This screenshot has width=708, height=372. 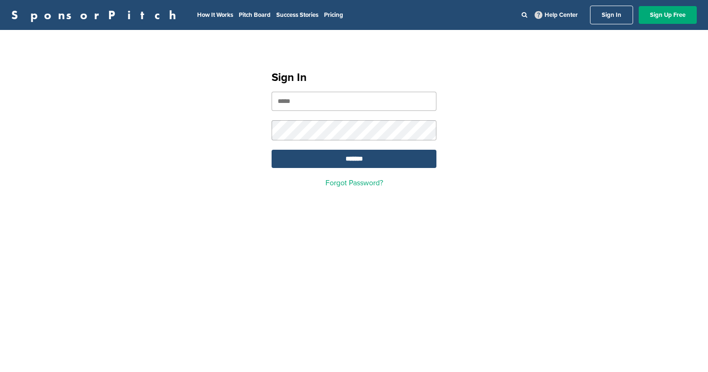 What do you see at coordinates (556, 15) in the screenshot?
I see `a: Help Center` at bounding box center [556, 15].